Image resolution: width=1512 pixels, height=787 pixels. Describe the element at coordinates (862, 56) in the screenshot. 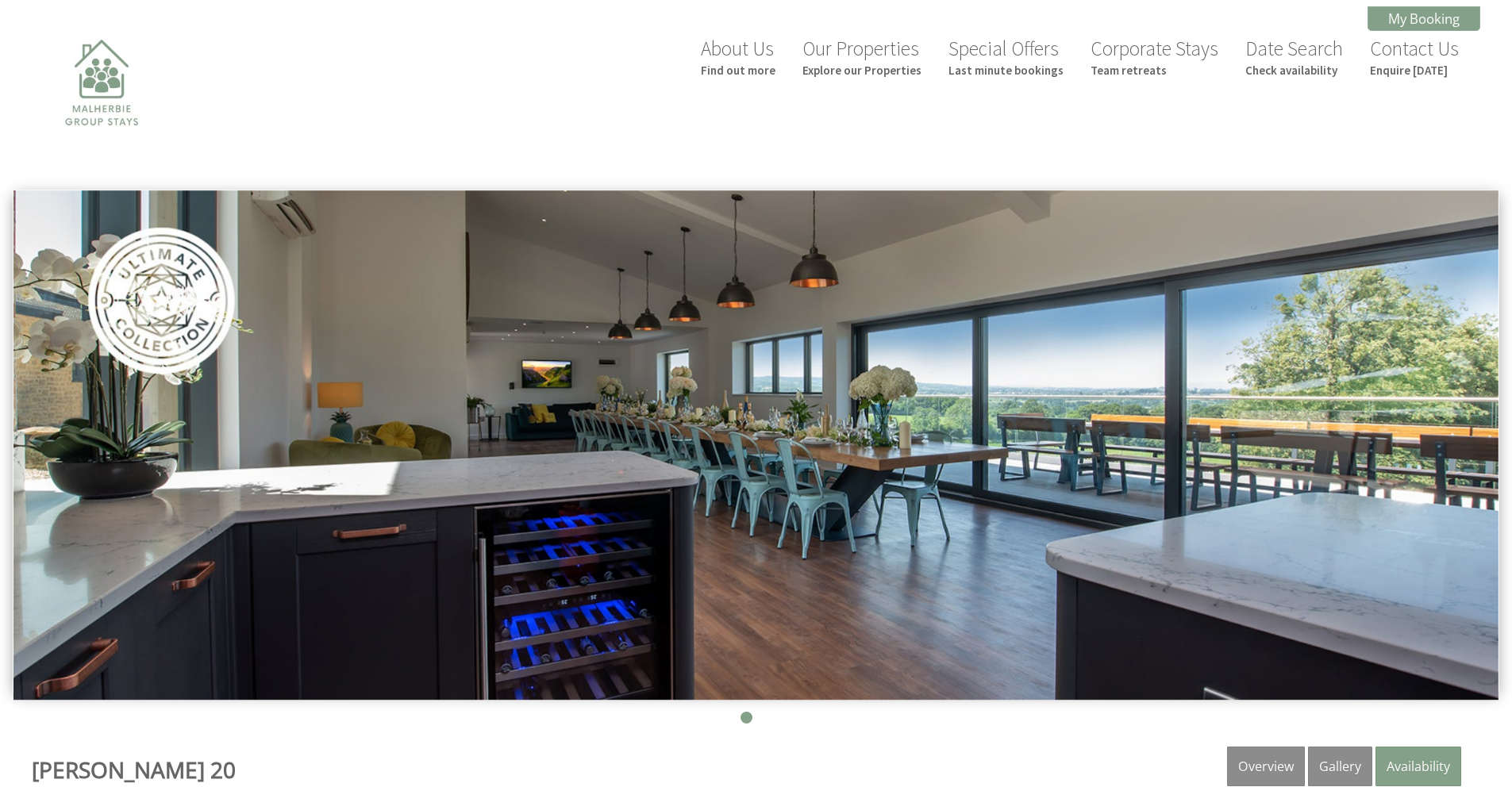

I see `a: Our PropertiesExplore our Properties` at that location.